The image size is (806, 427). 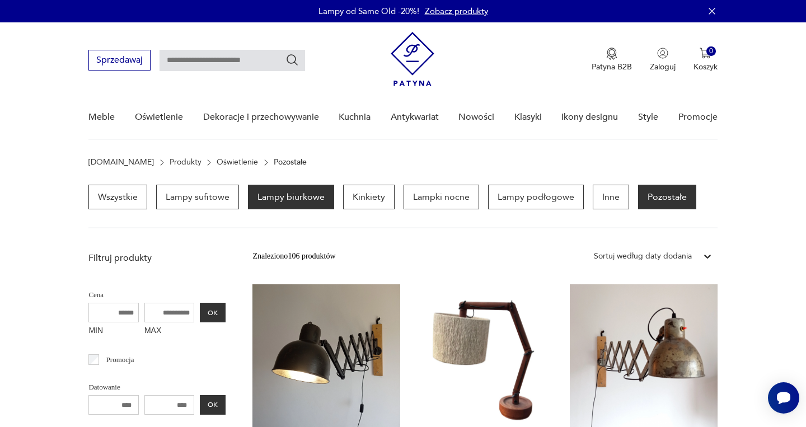 I want to click on button: Szukaj, so click(x=292, y=60).